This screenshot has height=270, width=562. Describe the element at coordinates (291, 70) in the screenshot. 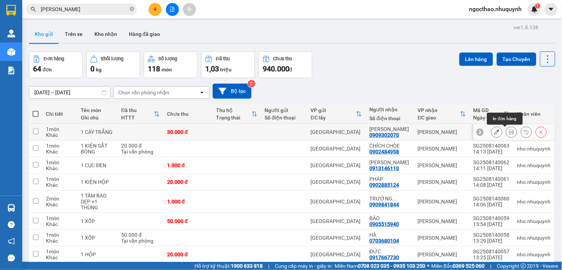

I see `span: đ` at that location.